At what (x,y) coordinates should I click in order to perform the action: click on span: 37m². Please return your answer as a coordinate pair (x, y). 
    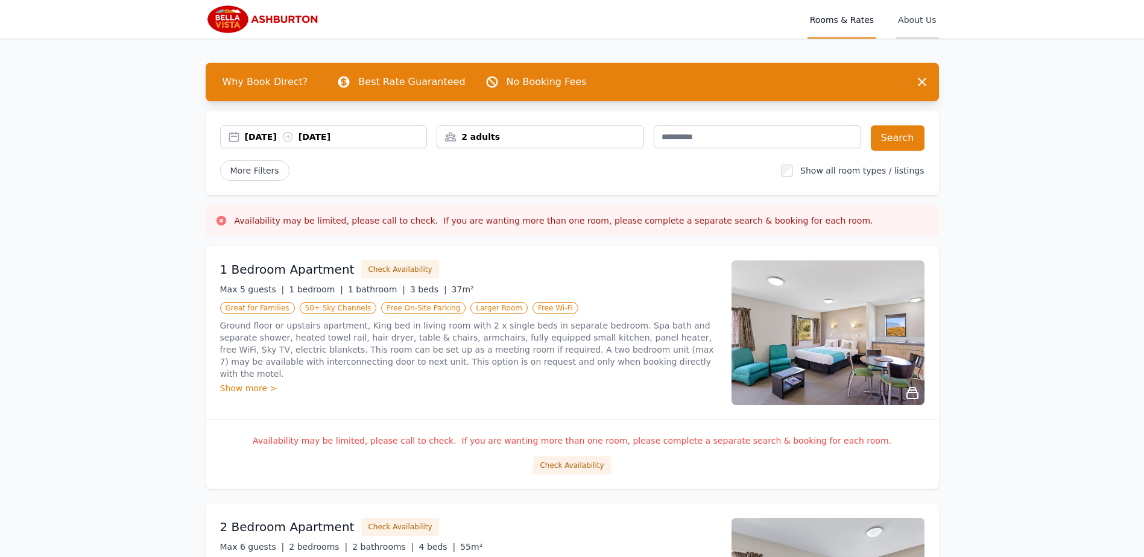
    Looking at the image, I should click on (462, 289).